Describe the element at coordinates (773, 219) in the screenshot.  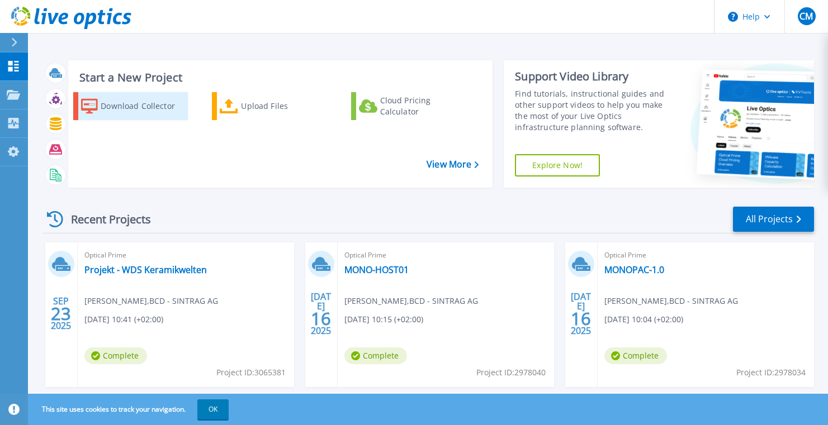
I see `a: All Projects` at that location.